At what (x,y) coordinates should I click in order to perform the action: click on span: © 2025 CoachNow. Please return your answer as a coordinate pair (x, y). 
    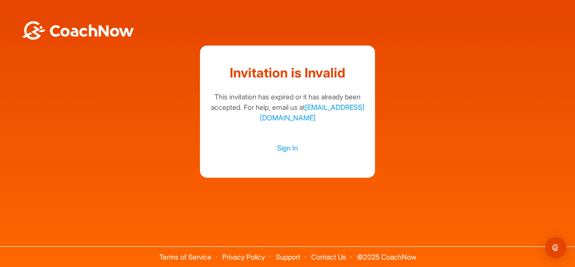
    Looking at the image, I should click on (386, 253).